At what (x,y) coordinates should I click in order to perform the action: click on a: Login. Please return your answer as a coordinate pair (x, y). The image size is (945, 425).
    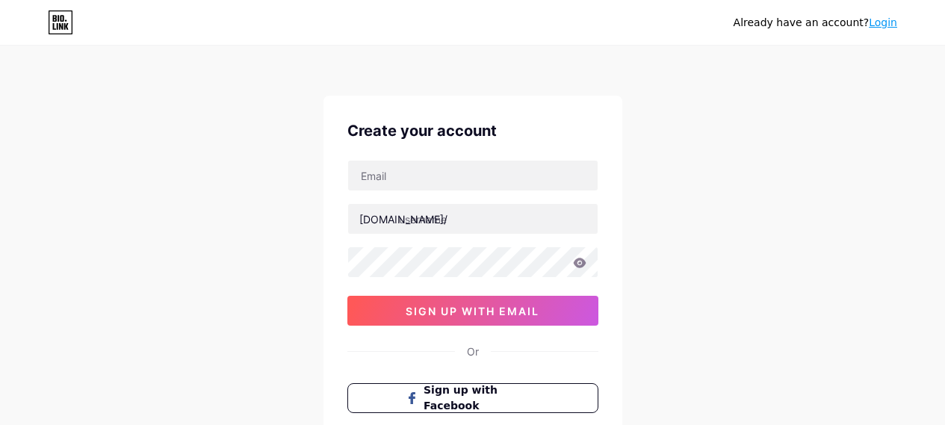
    Looking at the image, I should click on (883, 22).